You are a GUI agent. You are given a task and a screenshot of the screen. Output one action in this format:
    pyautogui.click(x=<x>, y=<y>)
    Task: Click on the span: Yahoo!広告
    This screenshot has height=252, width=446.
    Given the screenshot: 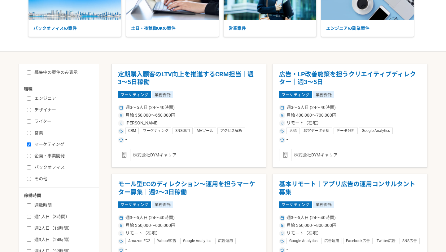 What is the action you would take?
    pyautogui.click(x=167, y=241)
    